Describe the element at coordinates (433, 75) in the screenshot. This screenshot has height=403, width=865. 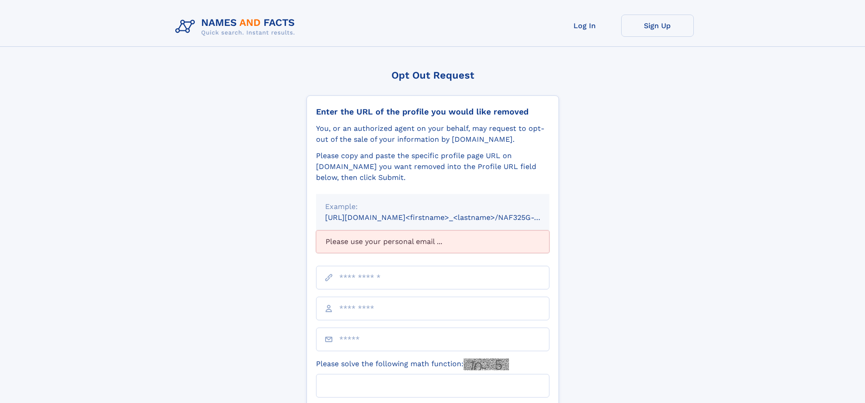
I see `div: Opt Out Request` at that location.